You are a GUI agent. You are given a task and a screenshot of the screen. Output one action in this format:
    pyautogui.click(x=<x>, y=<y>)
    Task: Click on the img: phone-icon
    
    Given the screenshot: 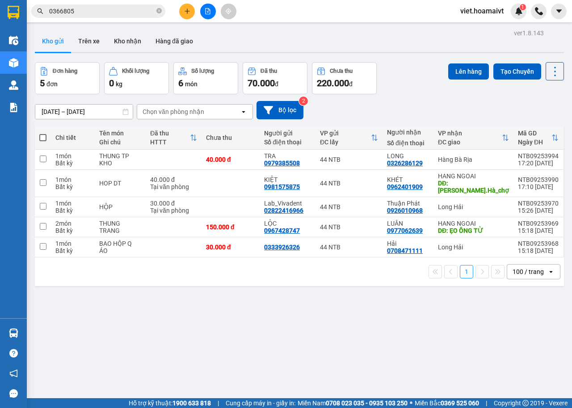 What is the action you would take?
    pyautogui.click(x=539, y=11)
    